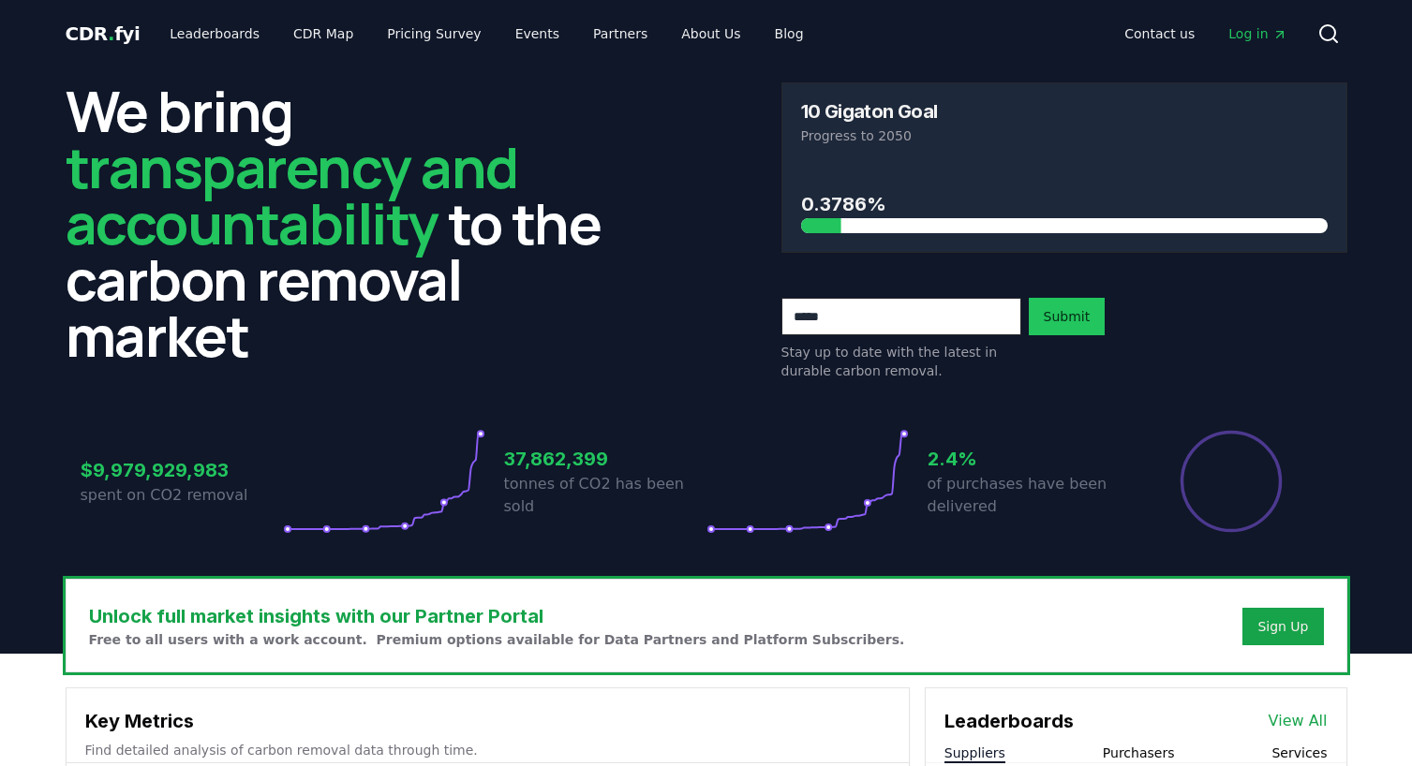  What do you see at coordinates (1257, 34) in the screenshot?
I see `a: Log in` at bounding box center [1257, 34].